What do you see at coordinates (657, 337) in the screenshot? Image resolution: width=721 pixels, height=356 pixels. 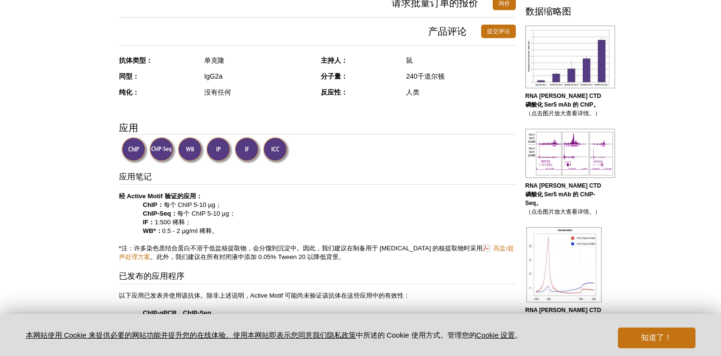 I see `font: 知道了！` at bounding box center [657, 337].